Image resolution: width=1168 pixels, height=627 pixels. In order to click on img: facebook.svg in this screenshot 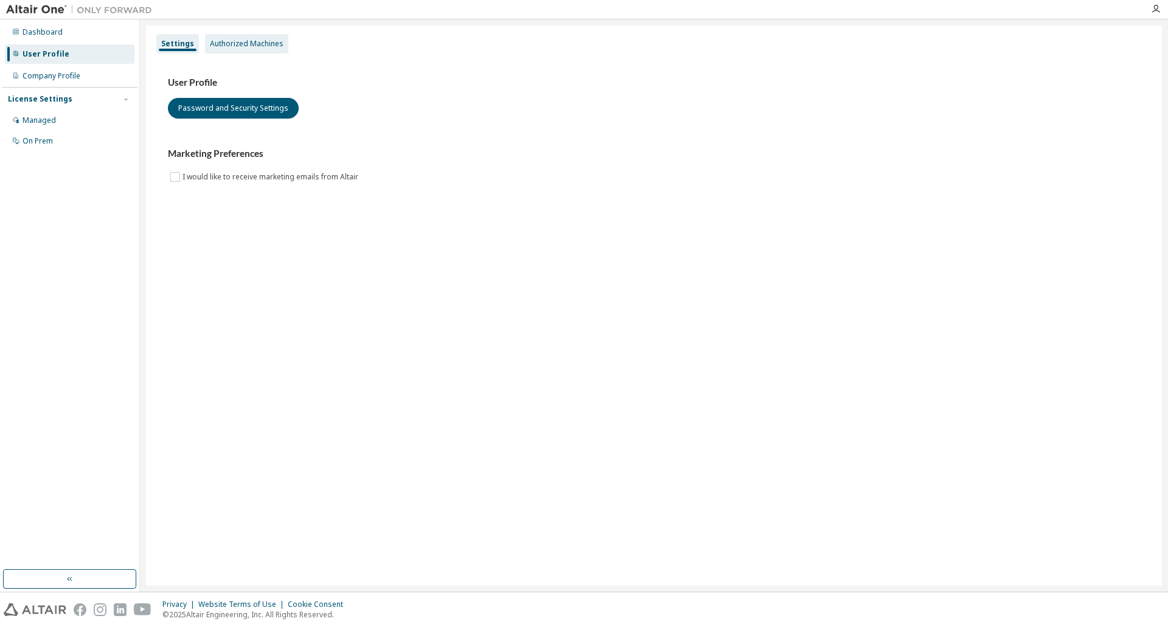, I will do `click(80, 610)`.